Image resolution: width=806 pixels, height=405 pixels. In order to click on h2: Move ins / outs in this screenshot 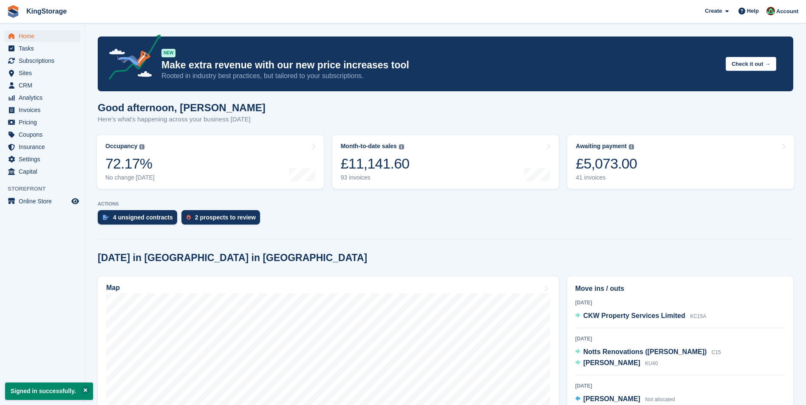, I will do `click(680, 289)`.